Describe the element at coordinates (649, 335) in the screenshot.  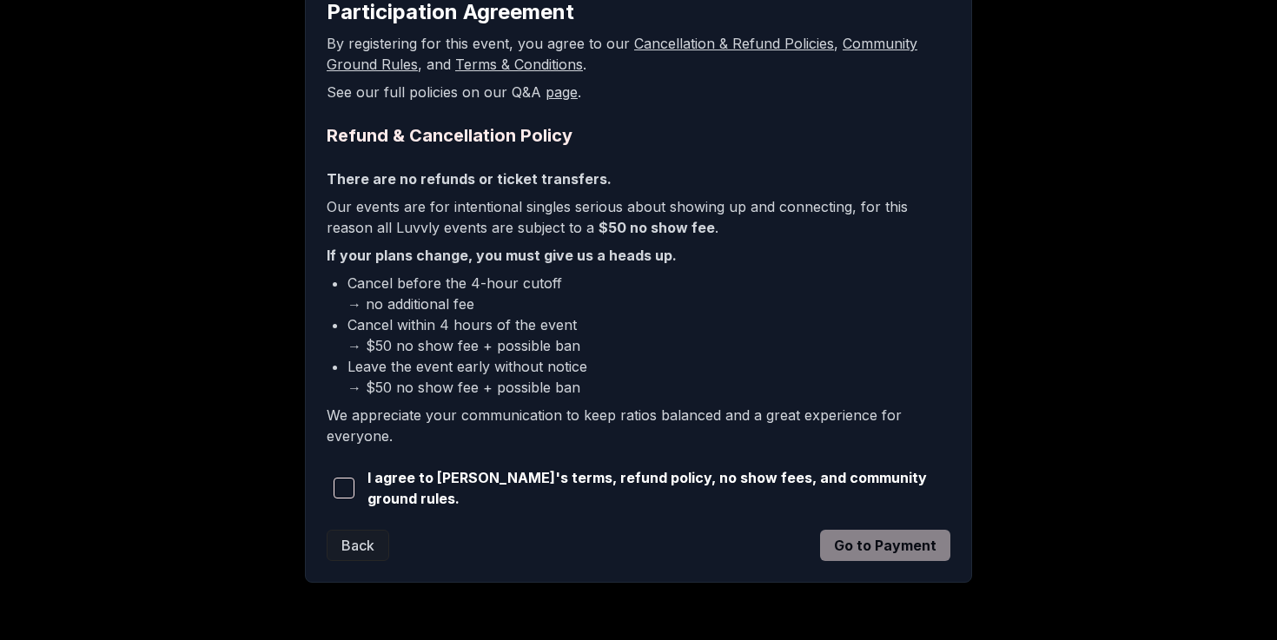
I see `li: Cancel within 4 hours of the event → $50 no show fee + possible ban` at that location.